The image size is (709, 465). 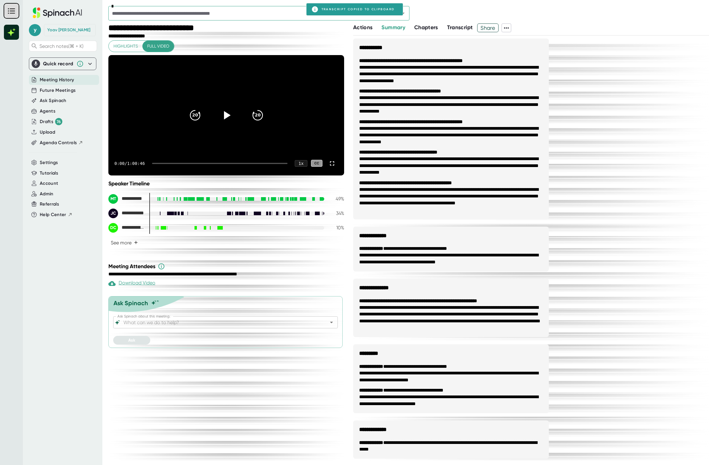 What do you see at coordinates (301, 163) in the screenshot?
I see `div: 1 x` at bounding box center [301, 163].